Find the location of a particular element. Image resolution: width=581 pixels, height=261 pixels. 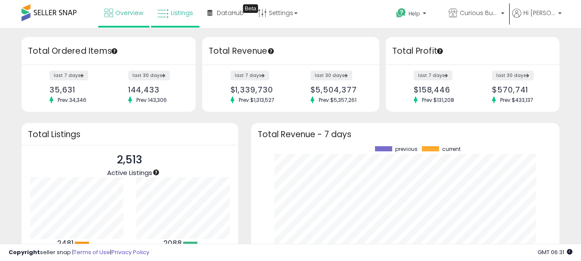

a: Help is located at coordinates (415, 15).